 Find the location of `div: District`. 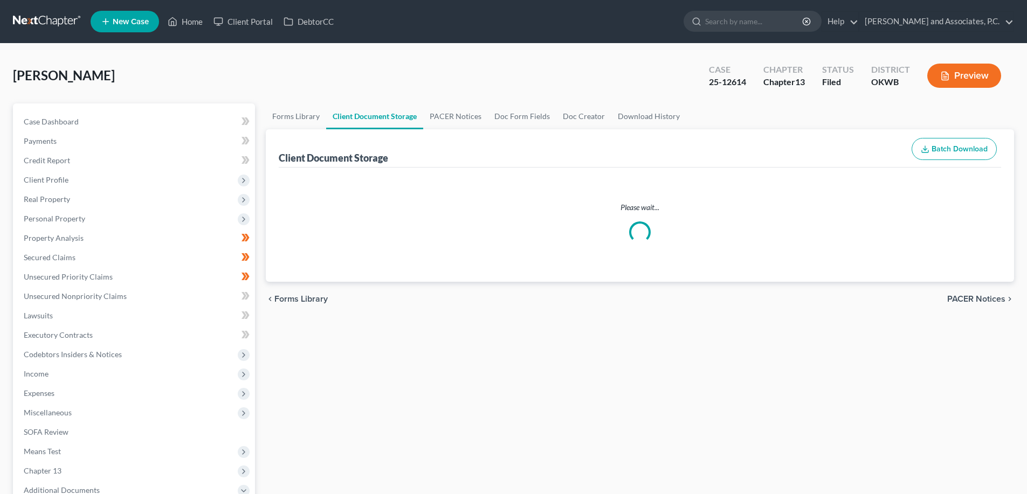

div: District is located at coordinates (890, 70).